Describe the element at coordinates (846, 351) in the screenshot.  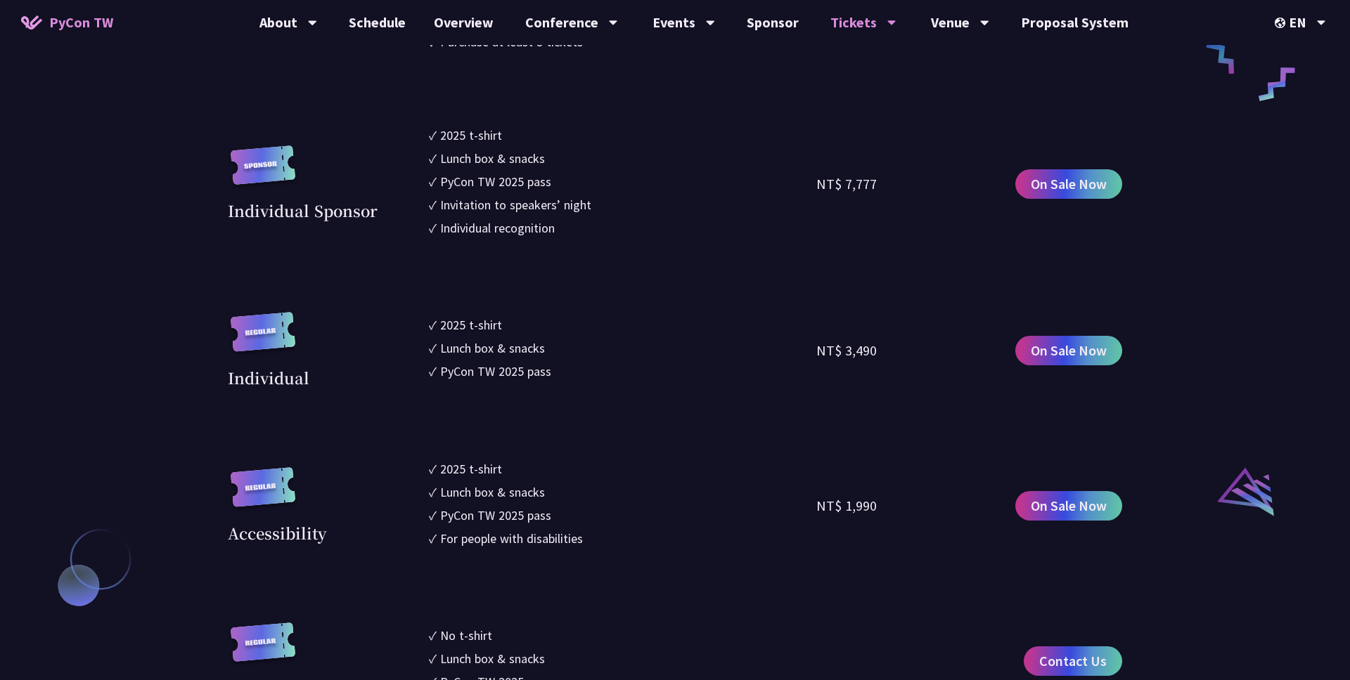
I see `div: NT$ 3,490` at that location.